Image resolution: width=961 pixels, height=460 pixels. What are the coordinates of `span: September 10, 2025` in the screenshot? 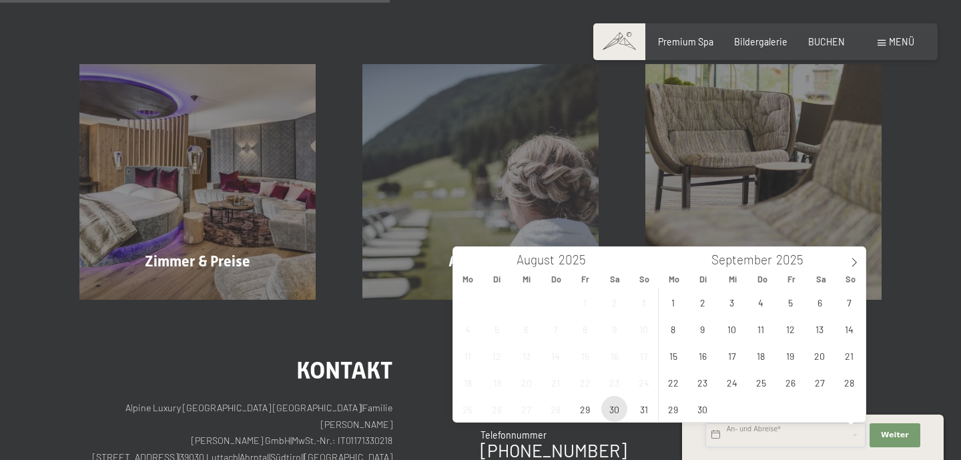 It's located at (731, 328).